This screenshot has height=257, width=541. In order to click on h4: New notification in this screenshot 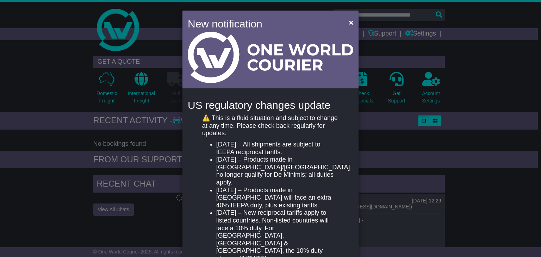, I will do `click(263, 24)`.